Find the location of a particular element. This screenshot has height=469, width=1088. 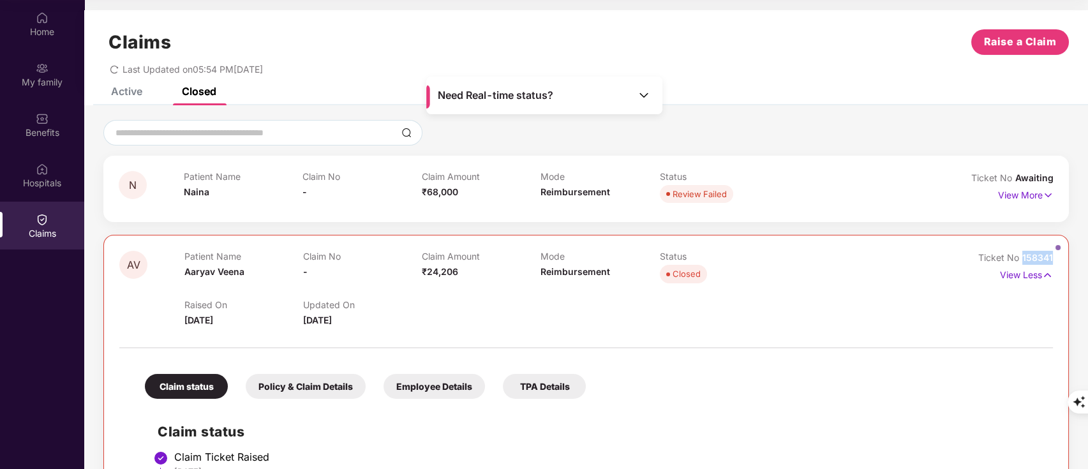

h1: Claims is located at coordinates (140, 42).